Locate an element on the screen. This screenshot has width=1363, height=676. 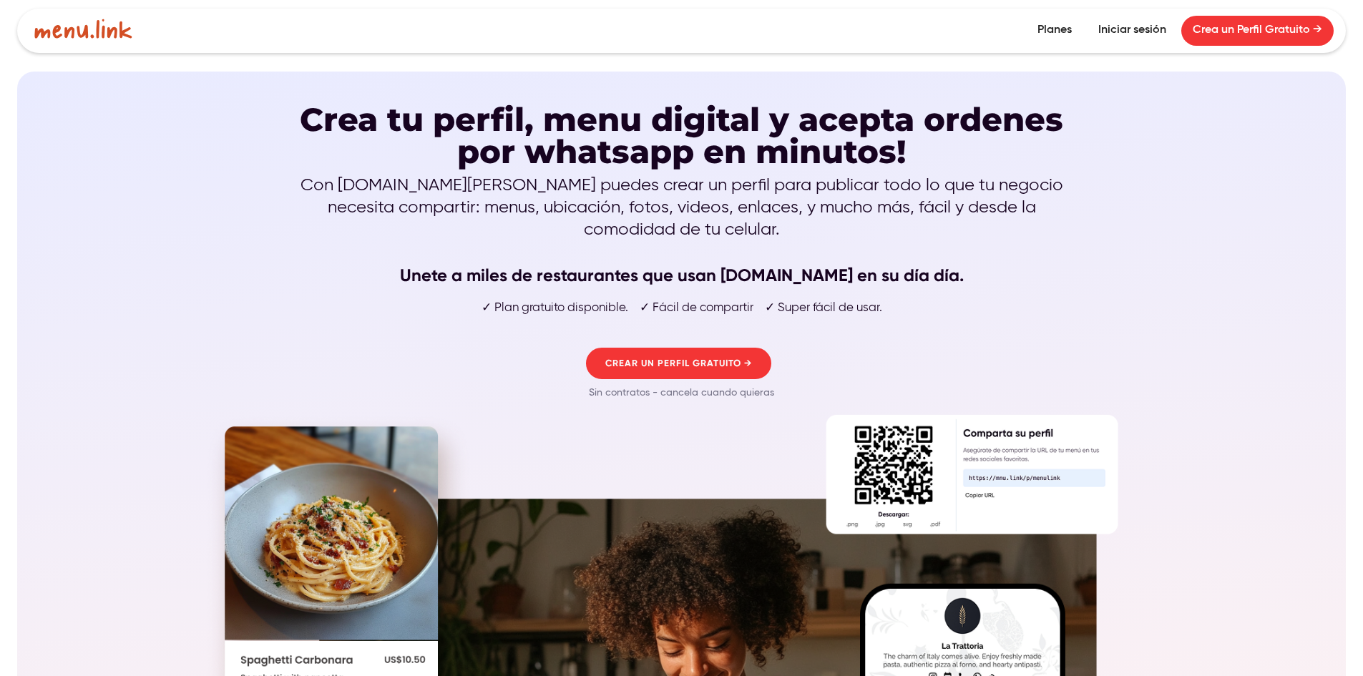
a: CREAR UN PERFIL GRATUITO → is located at coordinates (678, 363).